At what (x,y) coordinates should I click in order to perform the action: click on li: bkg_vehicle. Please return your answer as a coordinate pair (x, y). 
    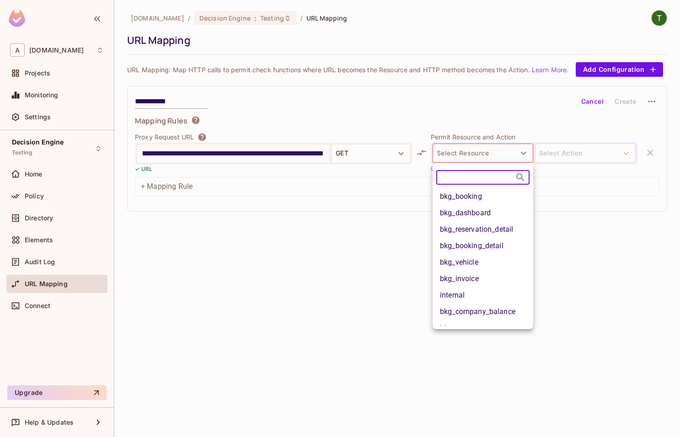
    Looking at the image, I should click on (483, 262).